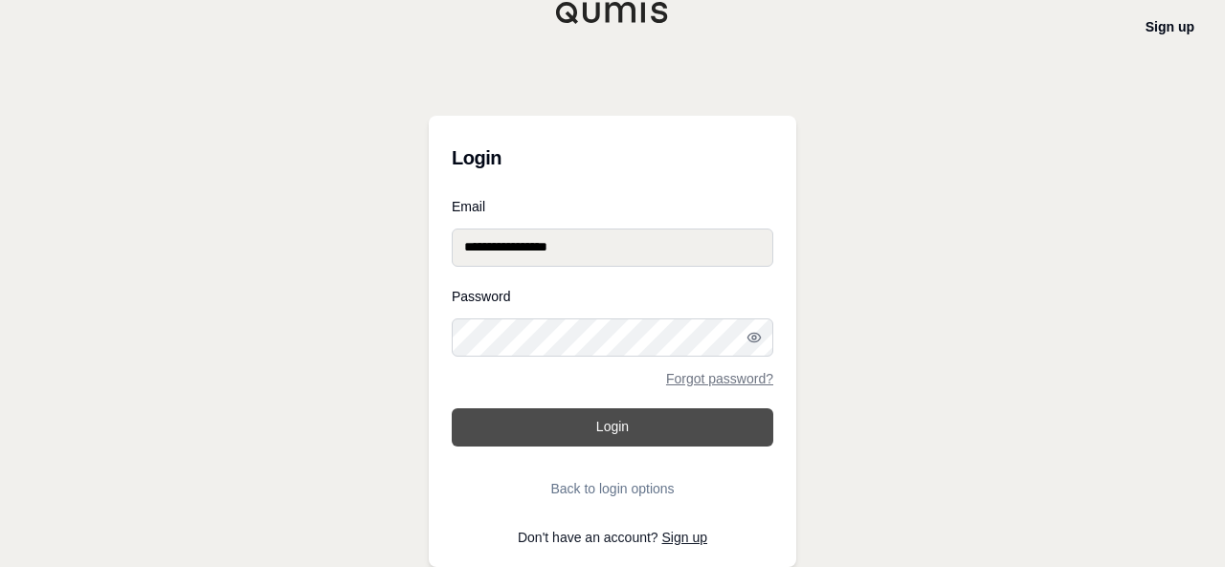  I want to click on a: Forgot password?, so click(720, 379).